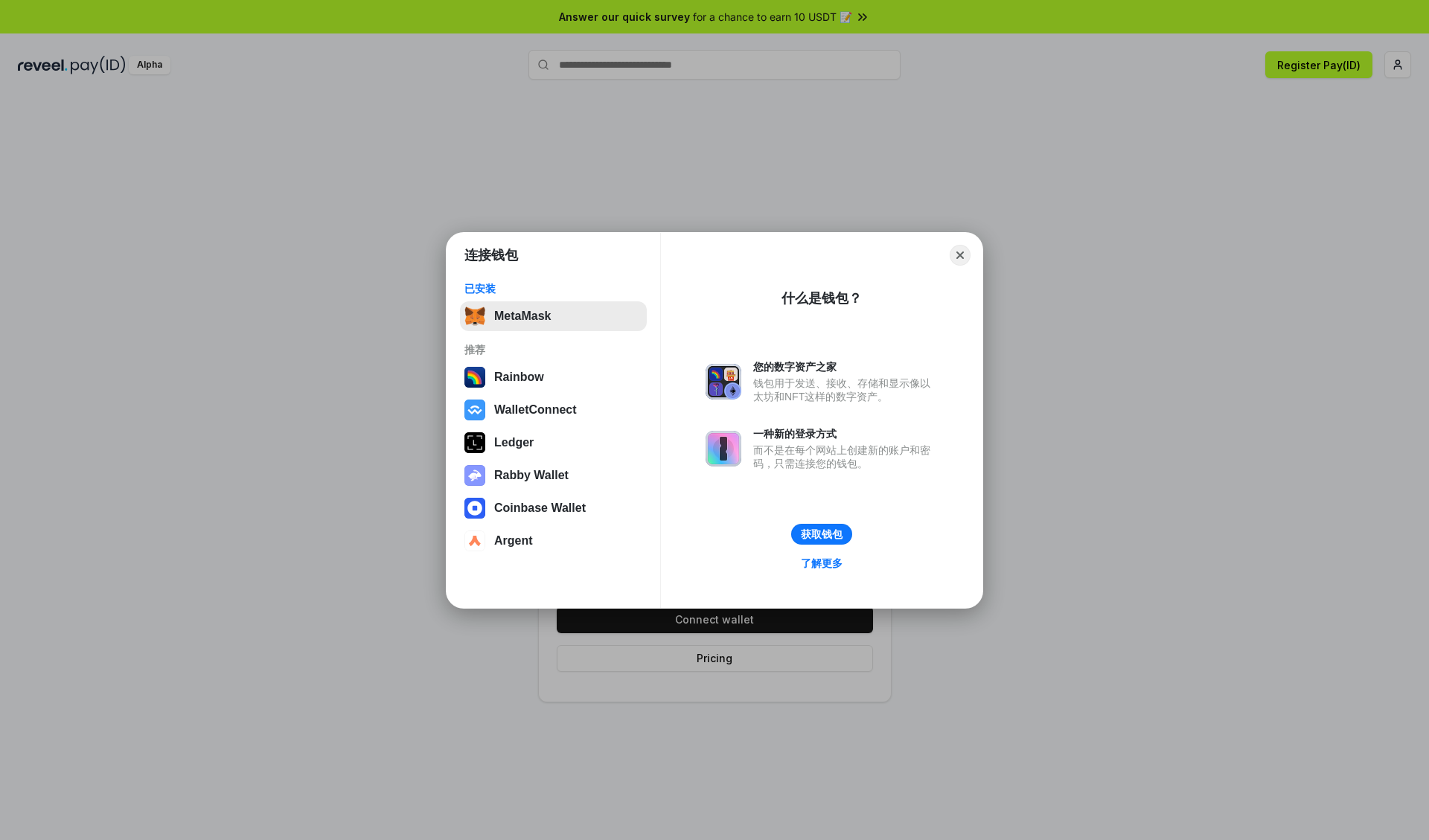 The height and width of the screenshot is (840, 1429). Describe the element at coordinates (523, 317) in the screenshot. I see `div: MetaMask` at that location.